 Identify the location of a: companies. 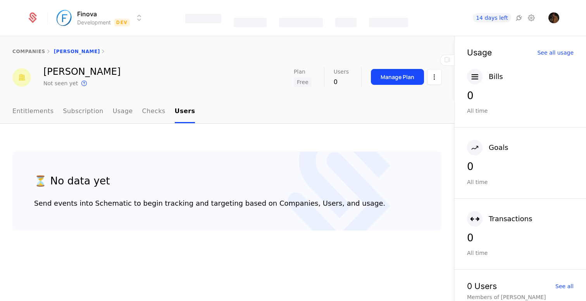
(29, 52).